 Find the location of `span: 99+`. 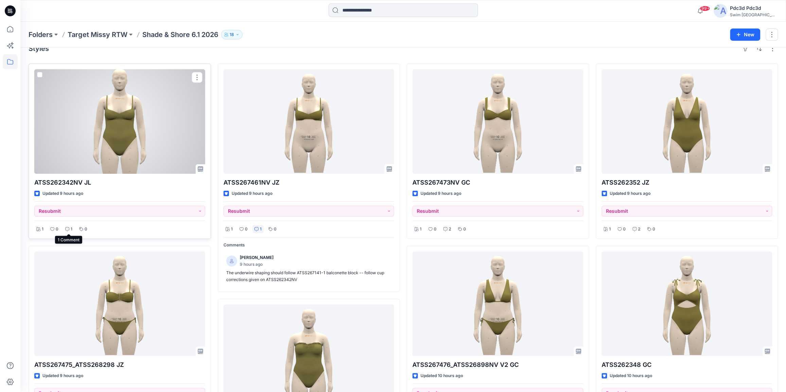

span: 99+ is located at coordinates (705, 8).